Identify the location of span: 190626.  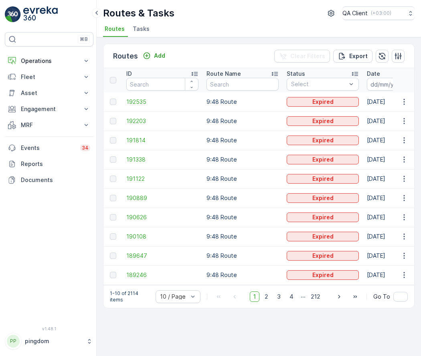
(162, 217).